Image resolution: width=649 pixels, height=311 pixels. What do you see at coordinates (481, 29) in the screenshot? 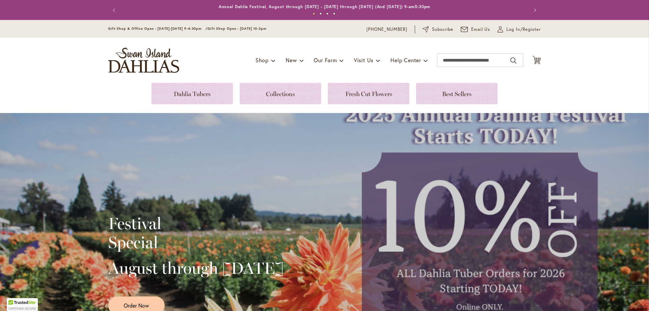
I see `span: Email Us` at bounding box center [481, 29].